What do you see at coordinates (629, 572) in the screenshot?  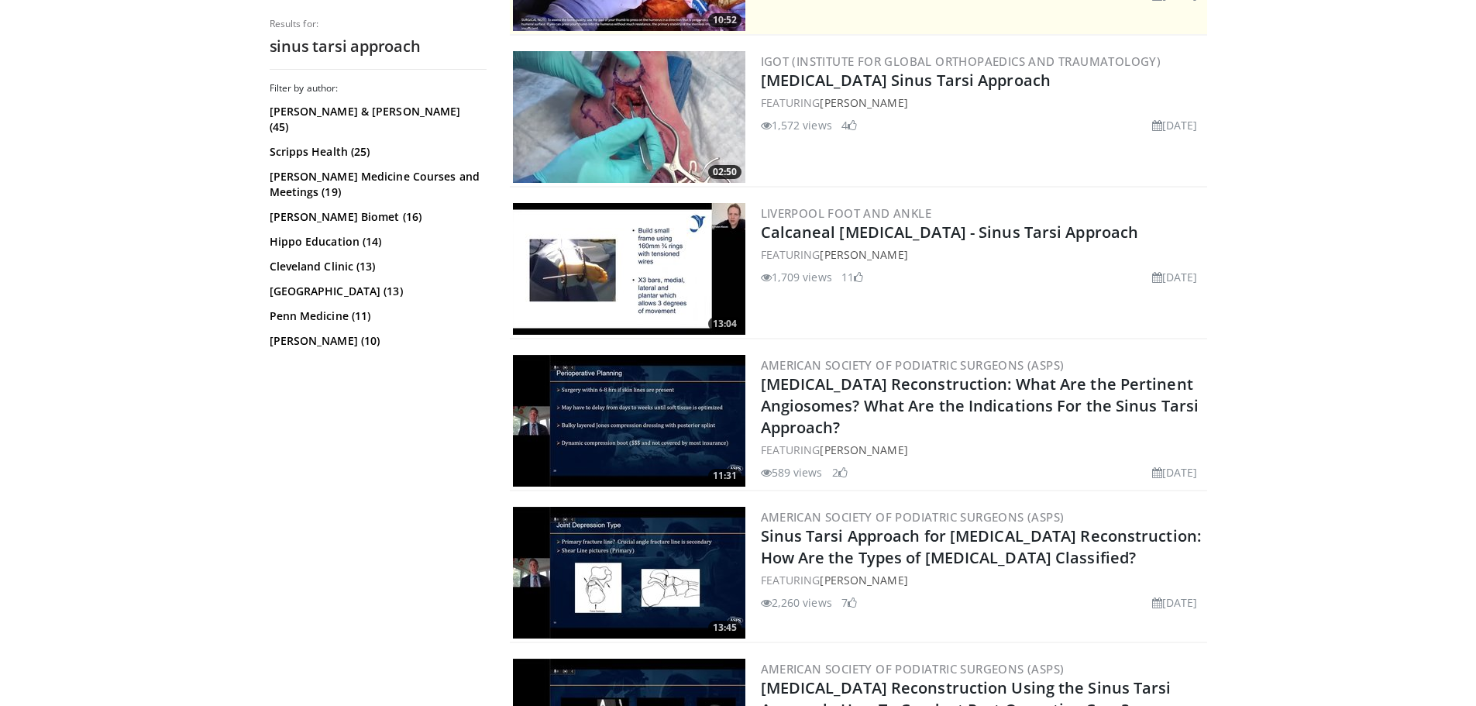 I see `img: 8779c6cb-c58a-46b0-8265-aca2d460c8ee.300x170_q85_crop-smart_upscale.jpg` at bounding box center [629, 572].